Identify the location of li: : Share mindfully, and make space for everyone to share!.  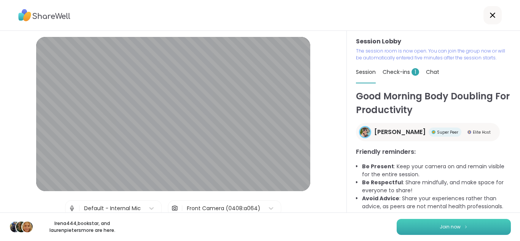
(436, 186).